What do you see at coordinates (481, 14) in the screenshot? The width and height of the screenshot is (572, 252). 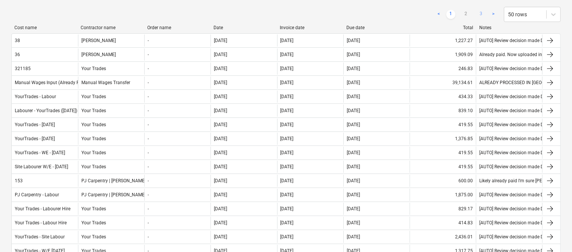 I see `a: Page 3` at bounding box center [481, 14].